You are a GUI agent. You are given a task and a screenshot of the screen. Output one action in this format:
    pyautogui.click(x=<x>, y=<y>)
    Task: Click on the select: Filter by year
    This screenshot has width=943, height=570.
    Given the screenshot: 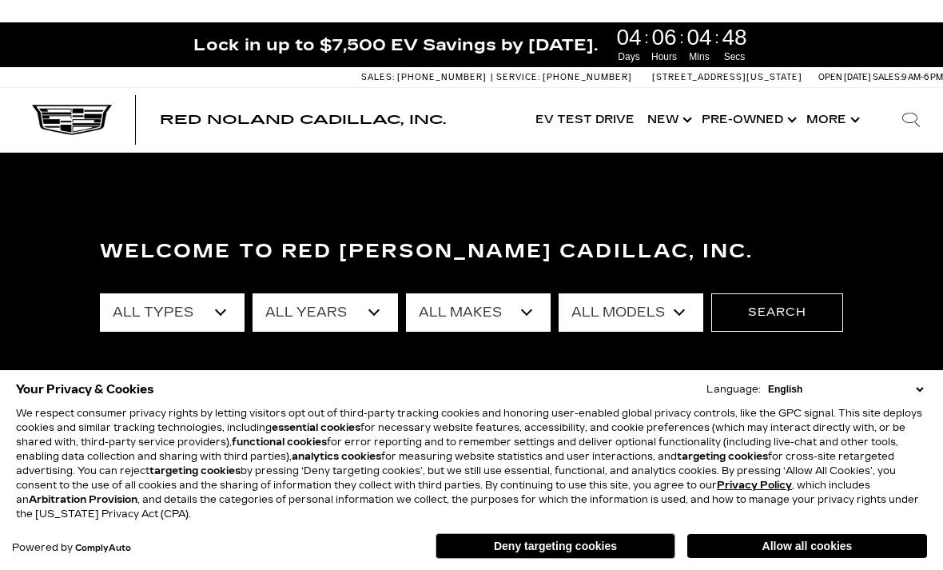 What is the action you would take?
    pyautogui.click(x=324, y=312)
    